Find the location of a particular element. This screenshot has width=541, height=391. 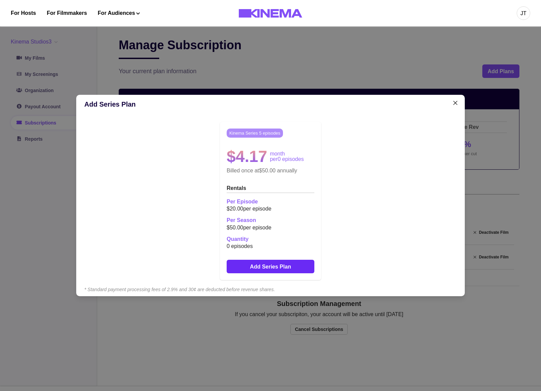

h2: $4.17 is located at coordinates (247, 156).